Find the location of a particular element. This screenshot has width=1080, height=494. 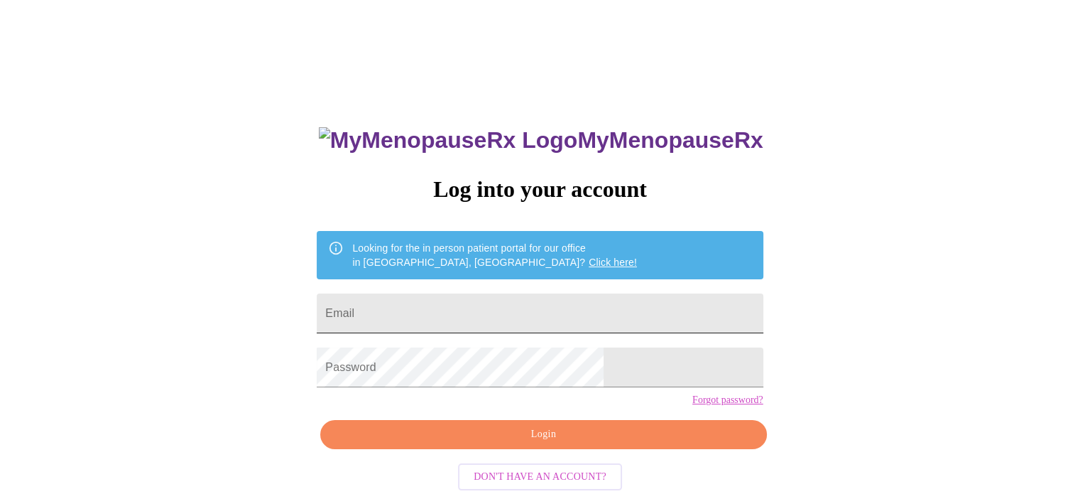

button: Login is located at coordinates (543, 434).